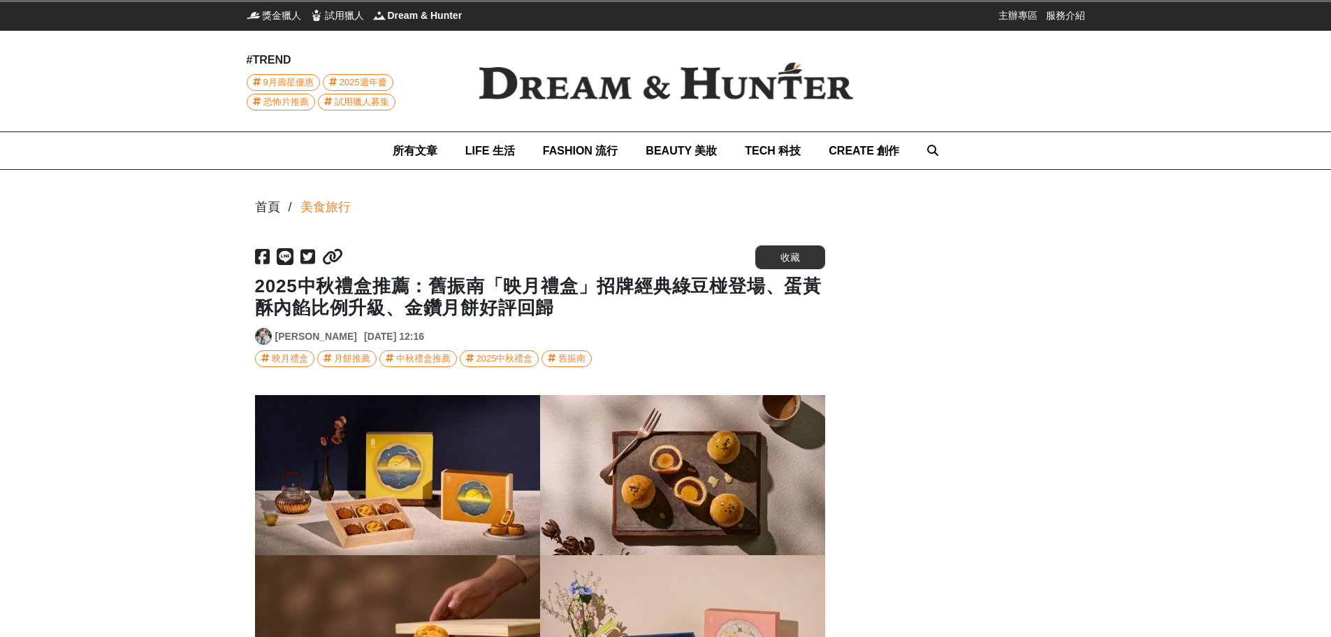 Image resolution: width=1331 pixels, height=637 pixels. Describe the element at coordinates (581, 150) in the screenshot. I see `span: FASHION 流行` at that location.